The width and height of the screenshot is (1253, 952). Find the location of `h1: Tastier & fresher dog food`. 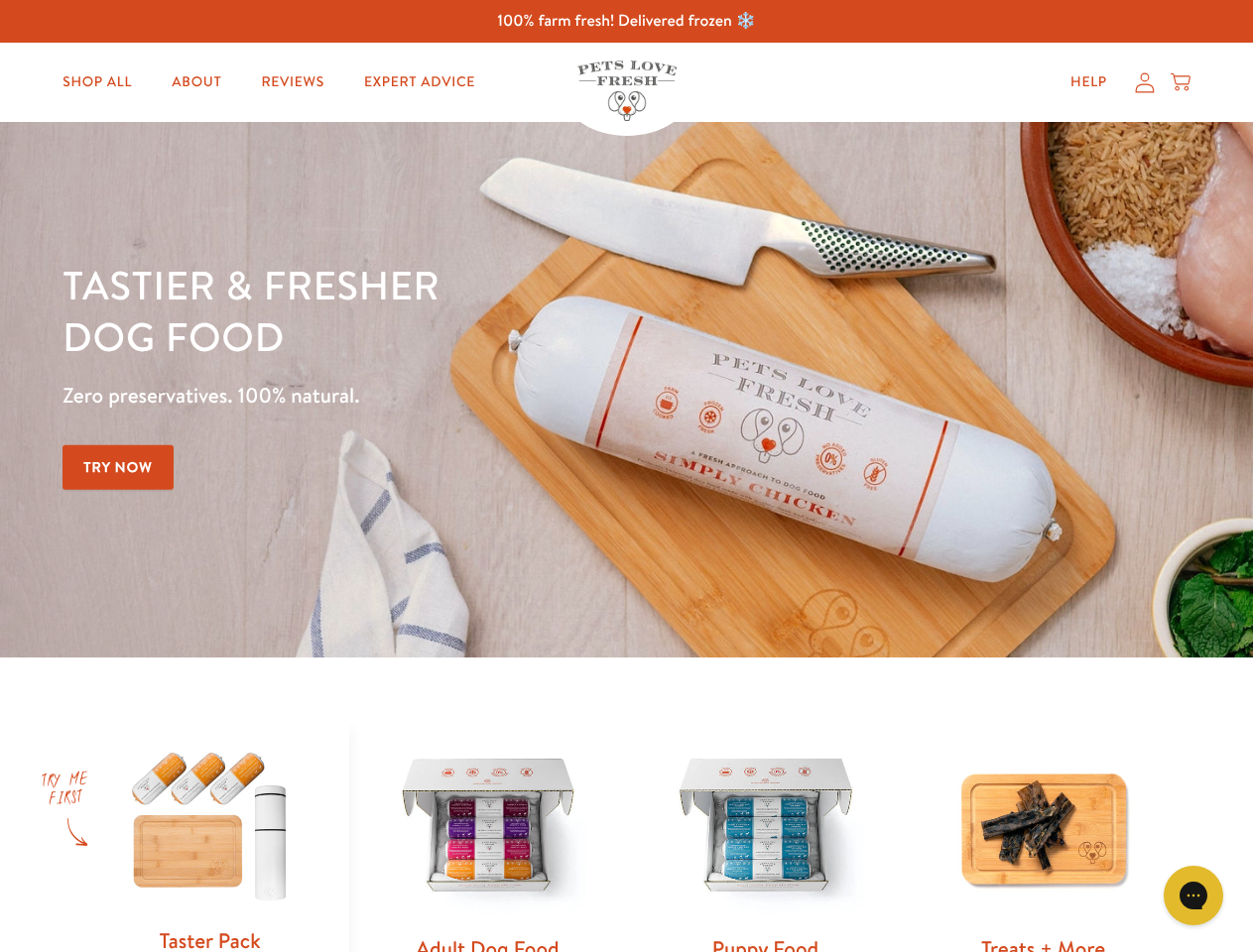

h1: Tastier & fresher dog food is located at coordinates (438, 310).